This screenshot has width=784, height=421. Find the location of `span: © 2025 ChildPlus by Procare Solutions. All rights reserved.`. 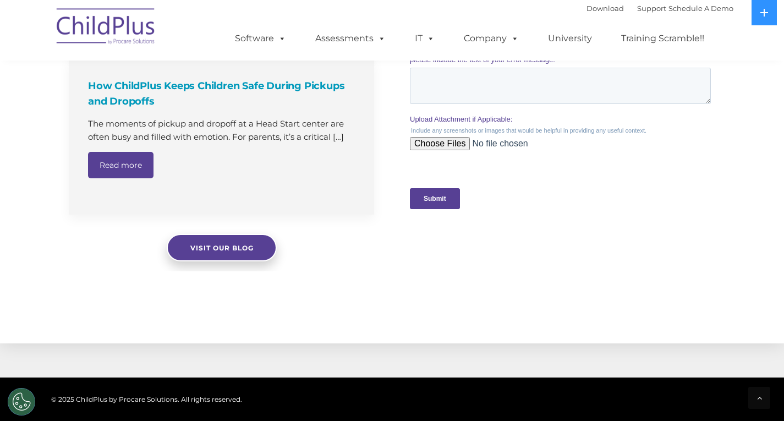

span: © 2025 ChildPlus by Procare Solutions. All rights reserved. is located at coordinates (146, 399).